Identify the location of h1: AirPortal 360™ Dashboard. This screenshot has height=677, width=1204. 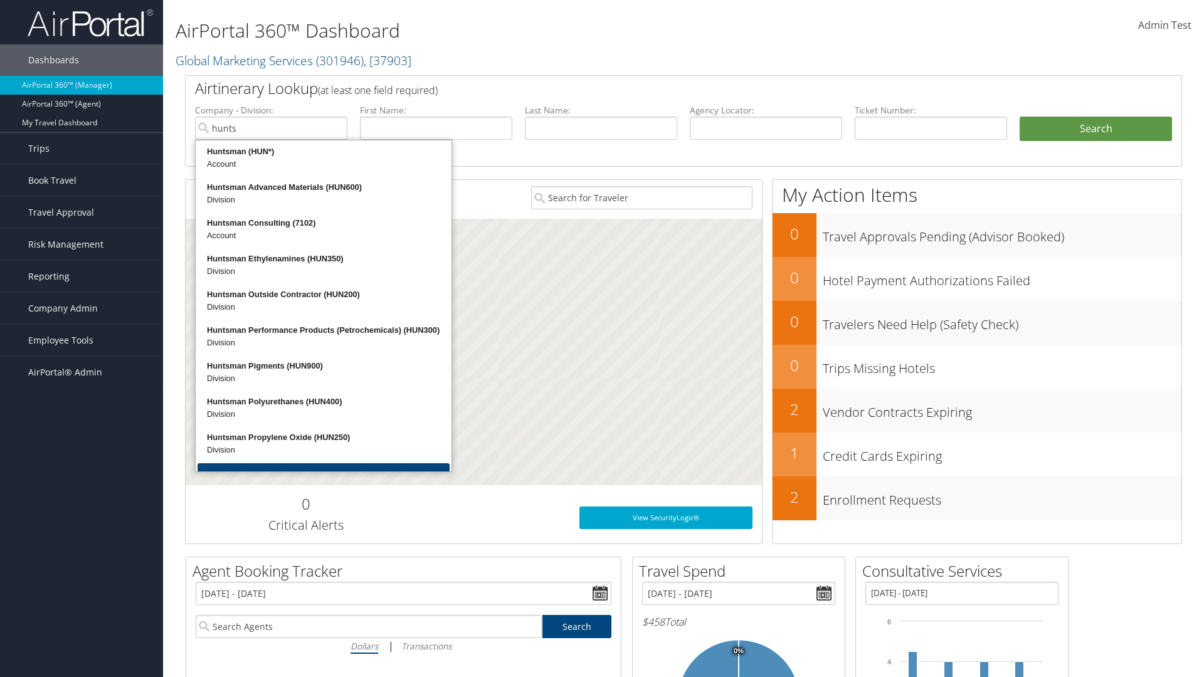
(514, 31).